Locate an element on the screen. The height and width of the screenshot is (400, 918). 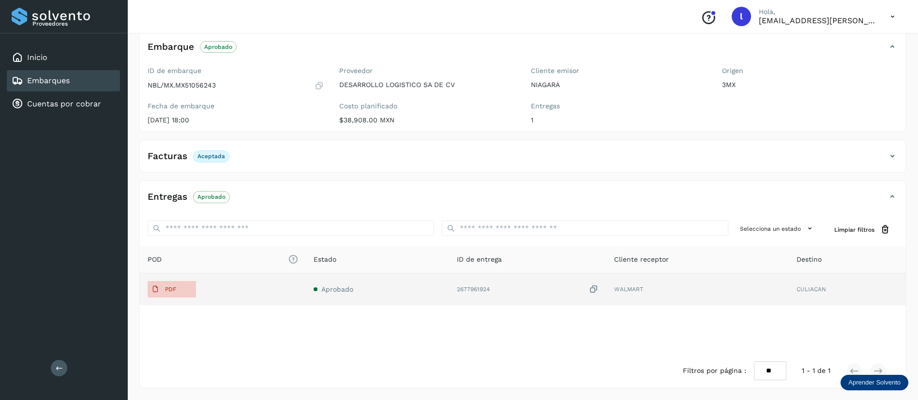
span: Destino is located at coordinates (809, 259).